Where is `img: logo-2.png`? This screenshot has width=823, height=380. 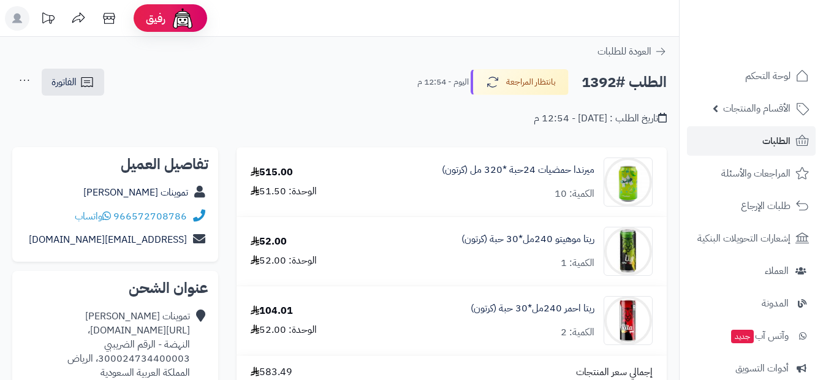 img: logo-2.png is located at coordinates (775, 47).